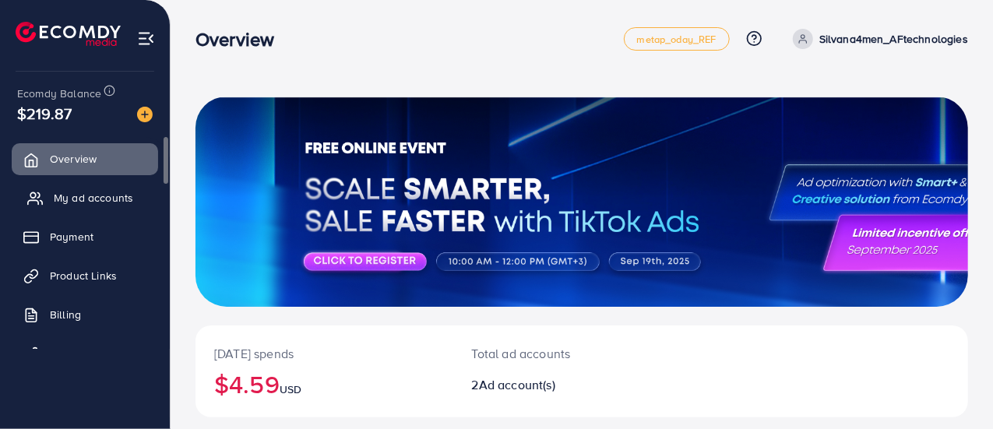  What do you see at coordinates (73, 159) in the screenshot?
I see `span: Overview` at bounding box center [73, 159].